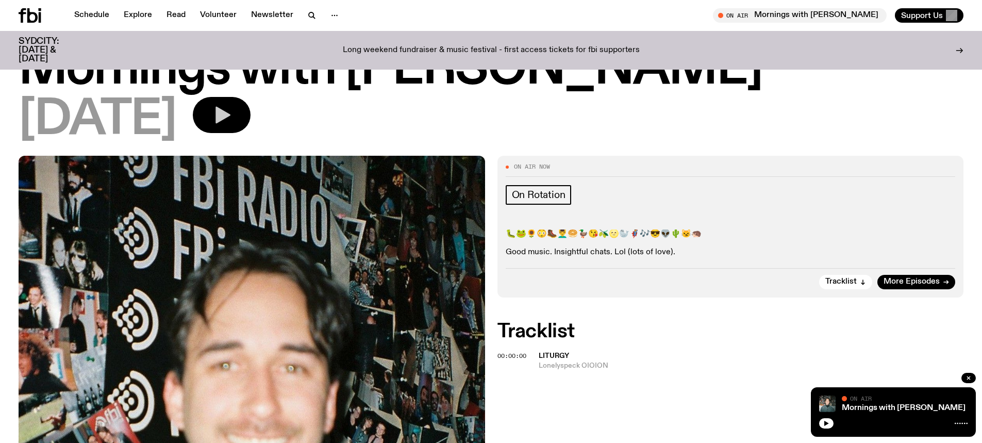 The width and height of the screenshot is (982, 443). What do you see at coordinates (861, 398) in the screenshot?
I see `span: On Air` at bounding box center [861, 398].